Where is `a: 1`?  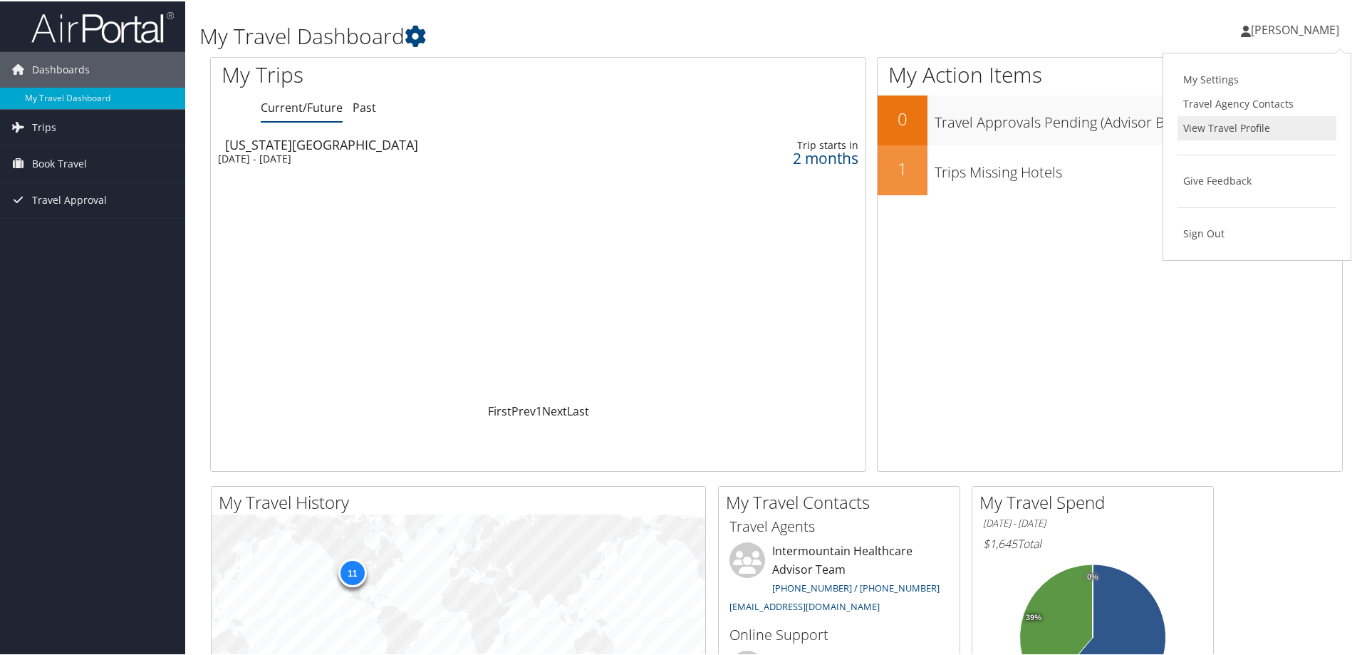
a: 1 is located at coordinates (539, 410).